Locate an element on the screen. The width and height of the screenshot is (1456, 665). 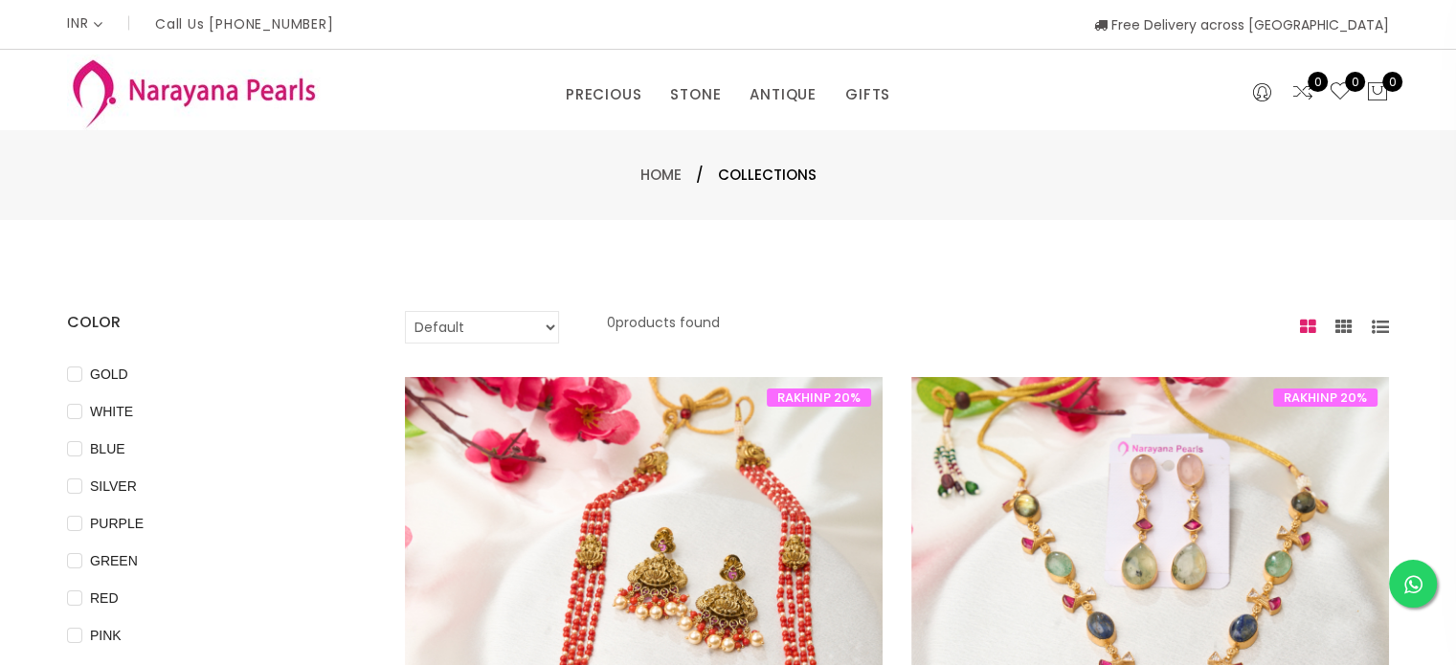
a: GIFTS is located at coordinates (867, 95).